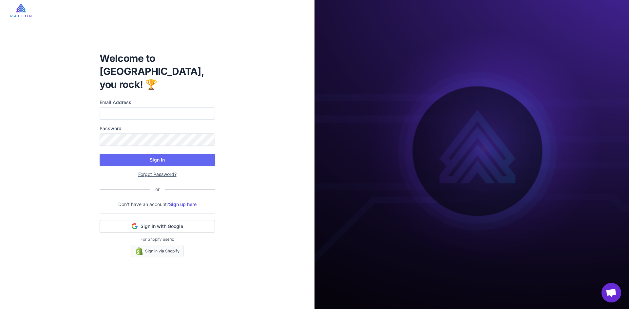 The height and width of the screenshot is (309, 629). I want to click on div: Open chat, so click(611, 293).